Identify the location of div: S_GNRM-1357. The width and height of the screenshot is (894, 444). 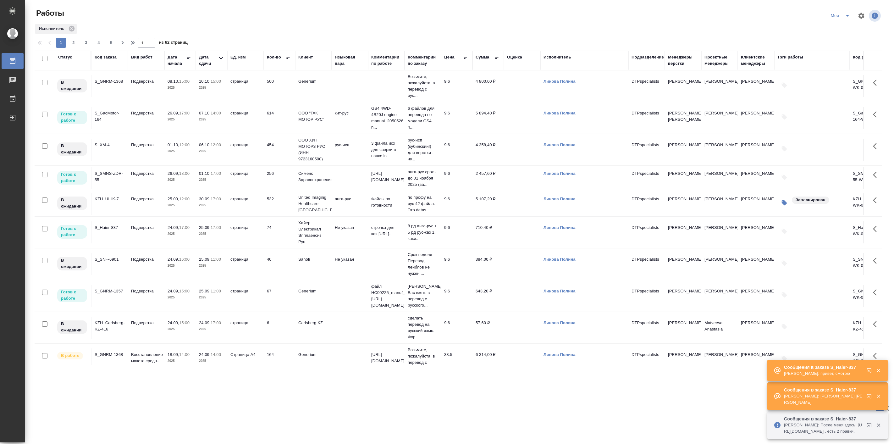
(110, 291).